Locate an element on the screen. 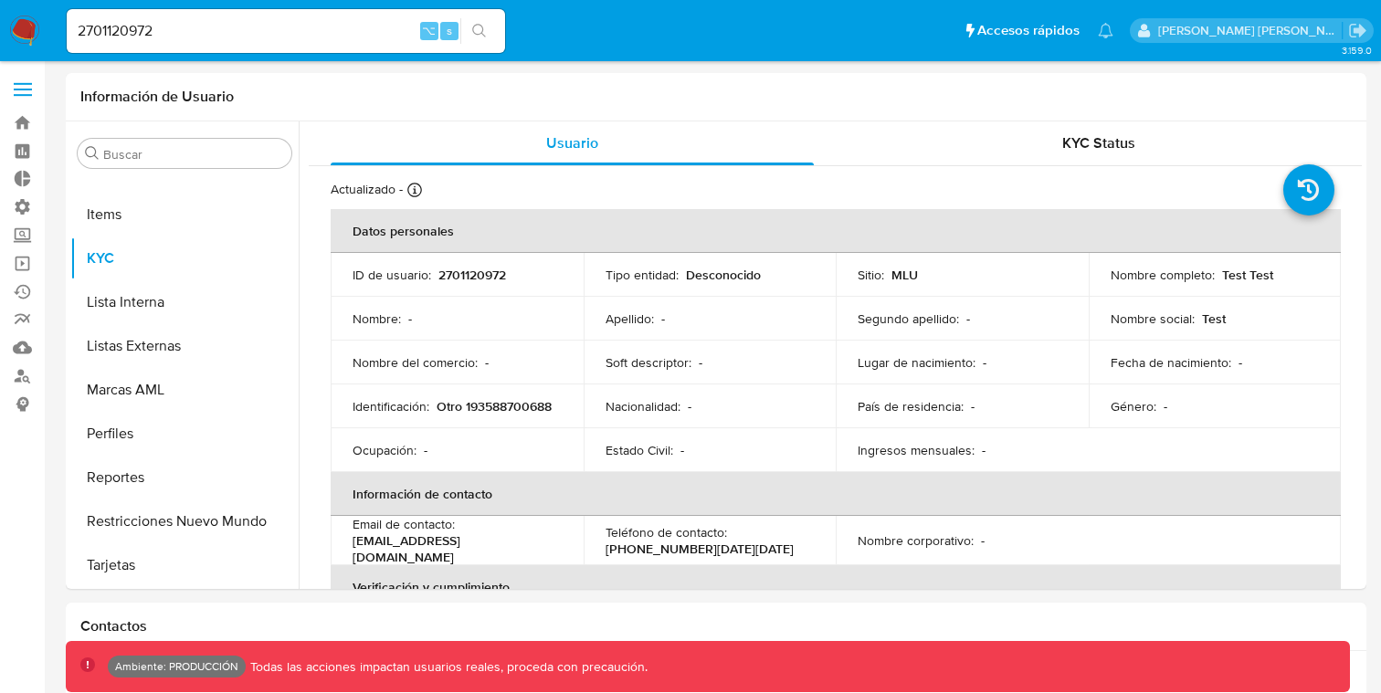 This screenshot has width=1381, height=693. th: Verificación y cumplimiento is located at coordinates (836, 587).